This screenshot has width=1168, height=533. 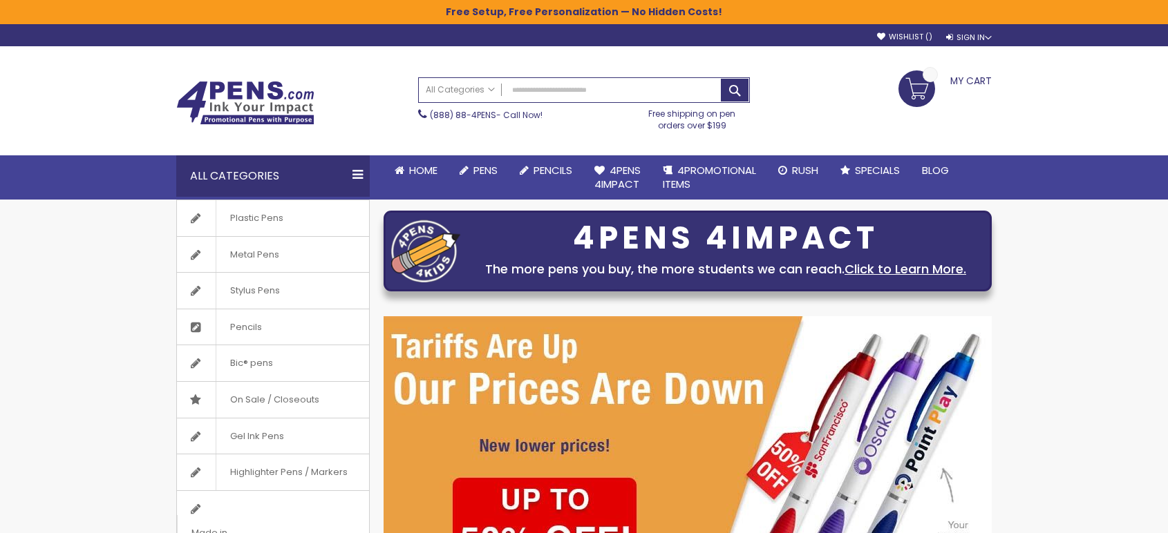 What do you see at coordinates (935, 171) in the screenshot?
I see `a: Blog` at bounding box center [935, 171].